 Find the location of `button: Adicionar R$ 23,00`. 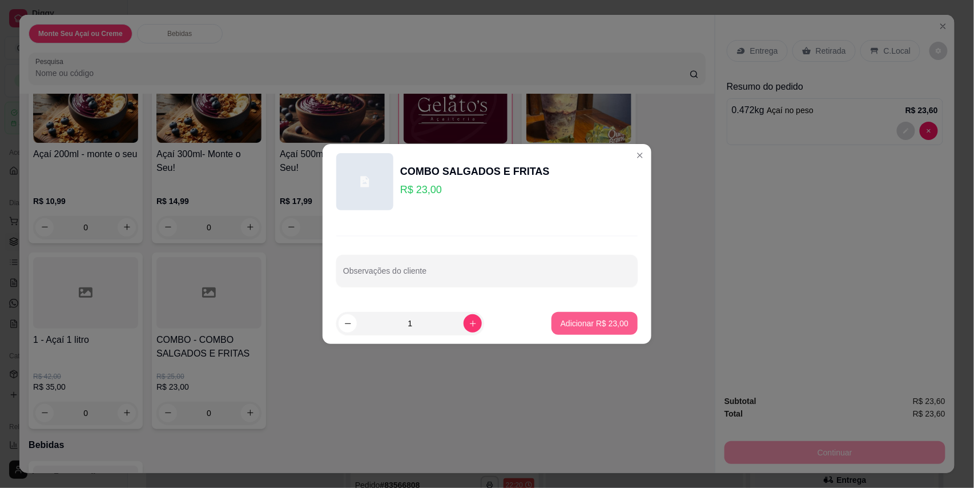

button: Adicionar R$ 23,00 is located at coordinates (595, 323).